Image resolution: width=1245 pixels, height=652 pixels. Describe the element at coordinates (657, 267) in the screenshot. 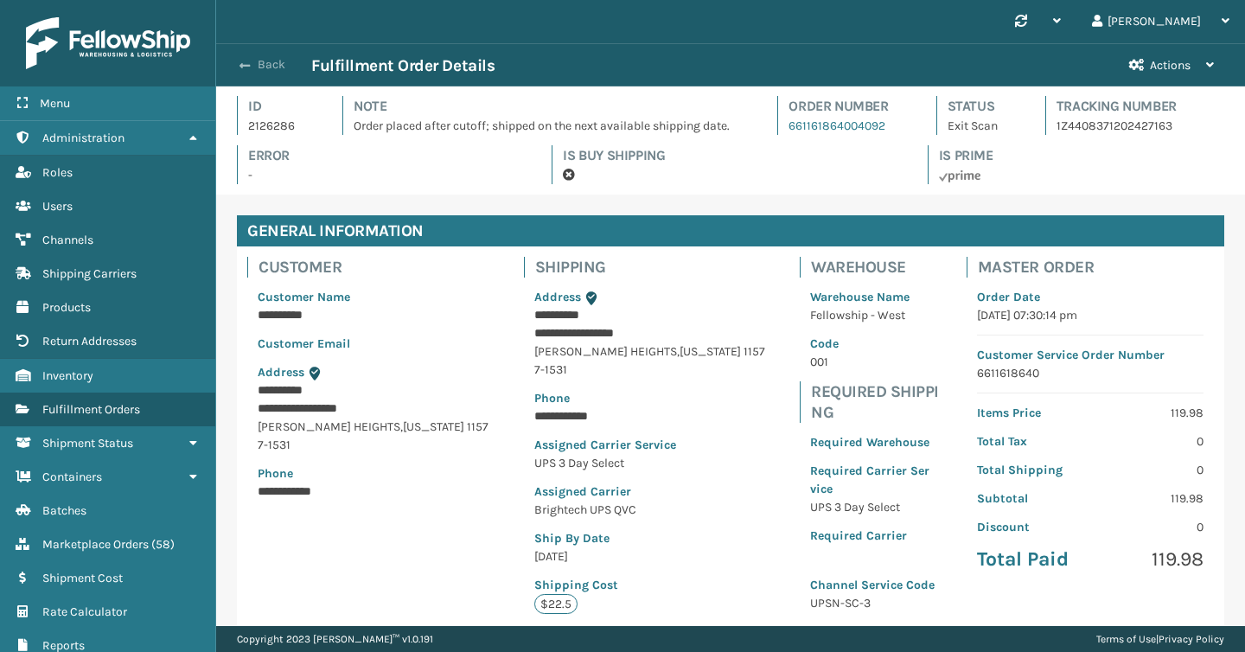

I see `h4: Shipping` at that location.